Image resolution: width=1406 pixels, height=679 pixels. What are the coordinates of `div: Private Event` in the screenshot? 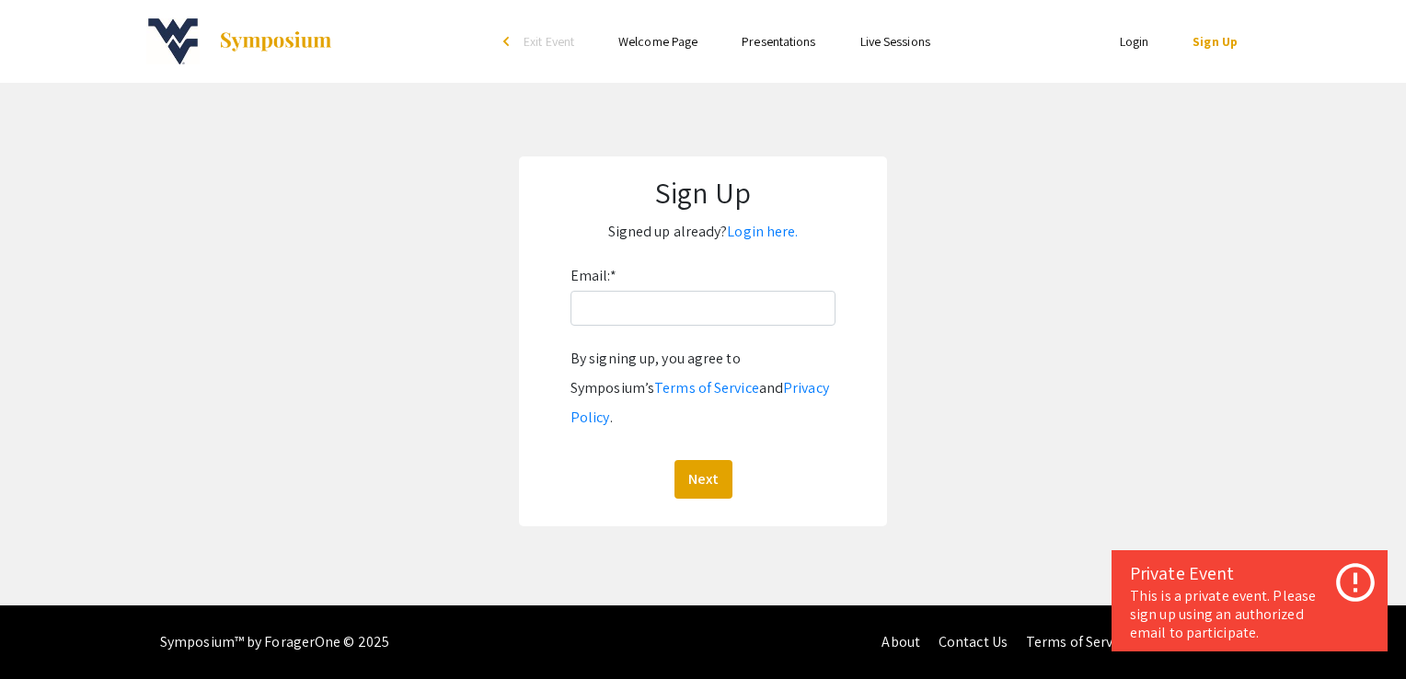 It's located at (1250, 573).